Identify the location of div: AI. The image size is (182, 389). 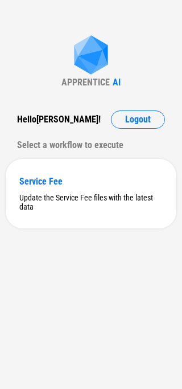
(117, 82).